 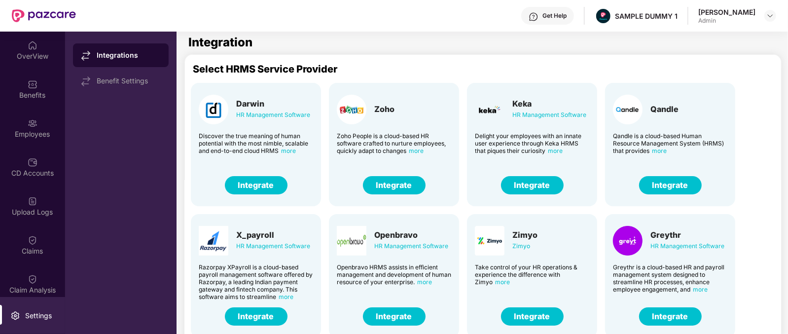 What do you see at coordinates (487, 69) in the screenshot?
I see `div: Select HRMS Service Provider` at bounding box center [487, 69].